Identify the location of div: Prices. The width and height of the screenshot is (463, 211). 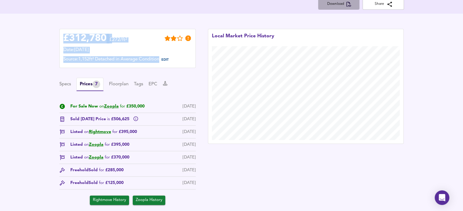
(90, 84).